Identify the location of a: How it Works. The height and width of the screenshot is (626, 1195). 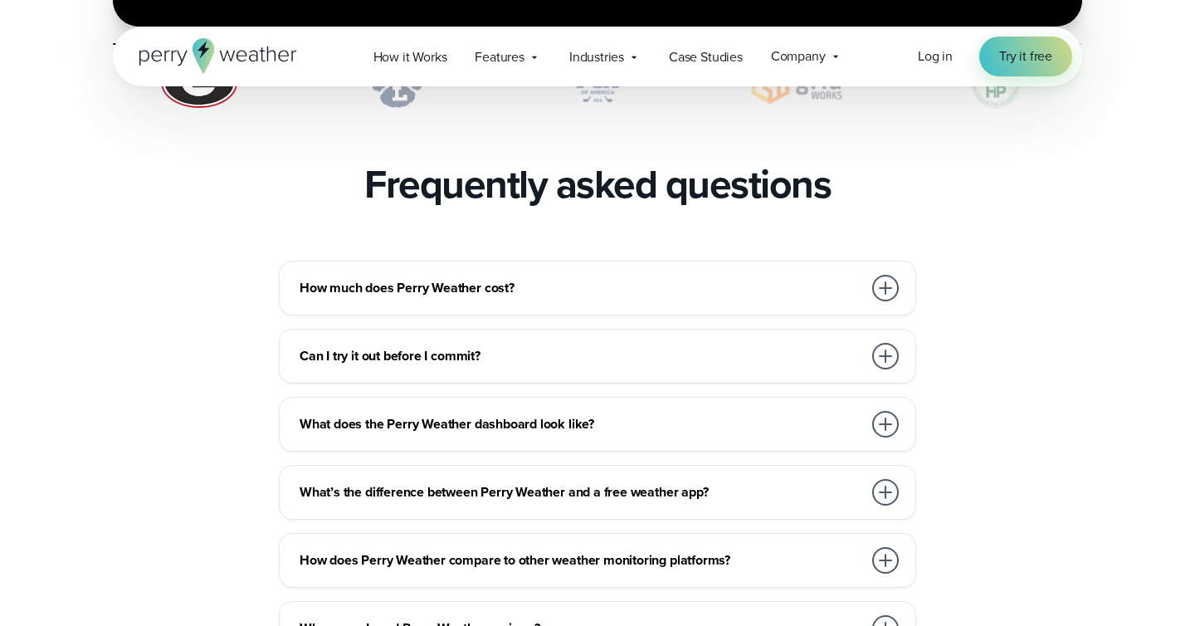
(410, 56).